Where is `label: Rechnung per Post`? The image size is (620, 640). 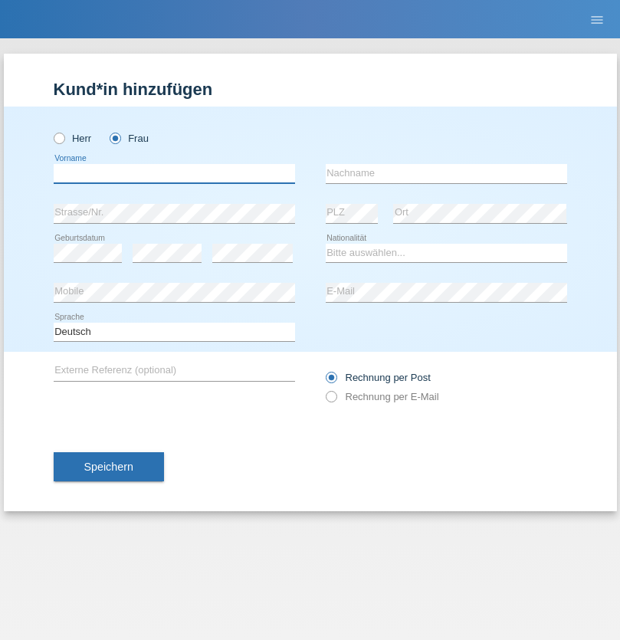
label: Rechnung per Post is located at coordinates (378, 377).